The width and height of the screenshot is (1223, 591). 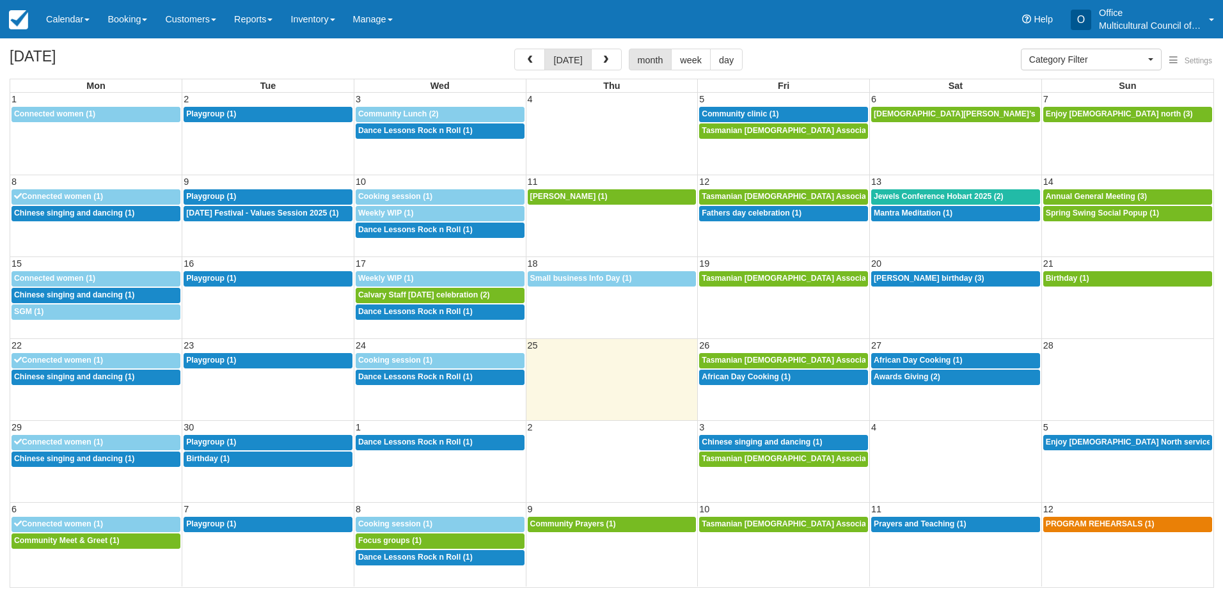 What do you see at coordinates (612, 279) in the screenshot?
I see `a: Small business Info Day (1)` at bounding box center [612, 279].